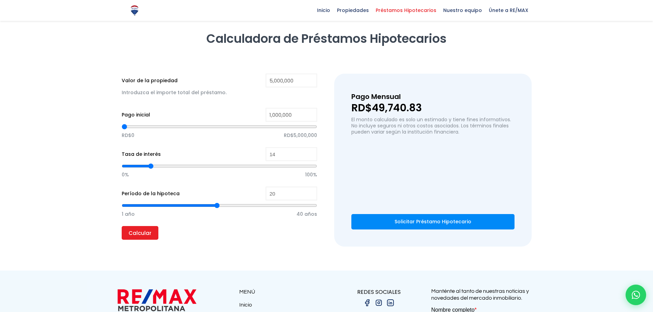  Describe the element at coordinates (128, 214) in the screenshot. I see `span: 1 año` at that location.